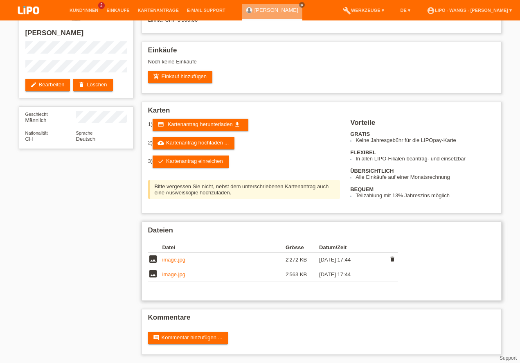 This screenshot has height=363, width=520. Describe the element at coordinates (244, 189) in the screenshot. I see `div: Bitte vergessen Sie nicht, nebst dem unterschriebenen Kartenantrag auch eine Ausweiskopie hochzul...` at that location.